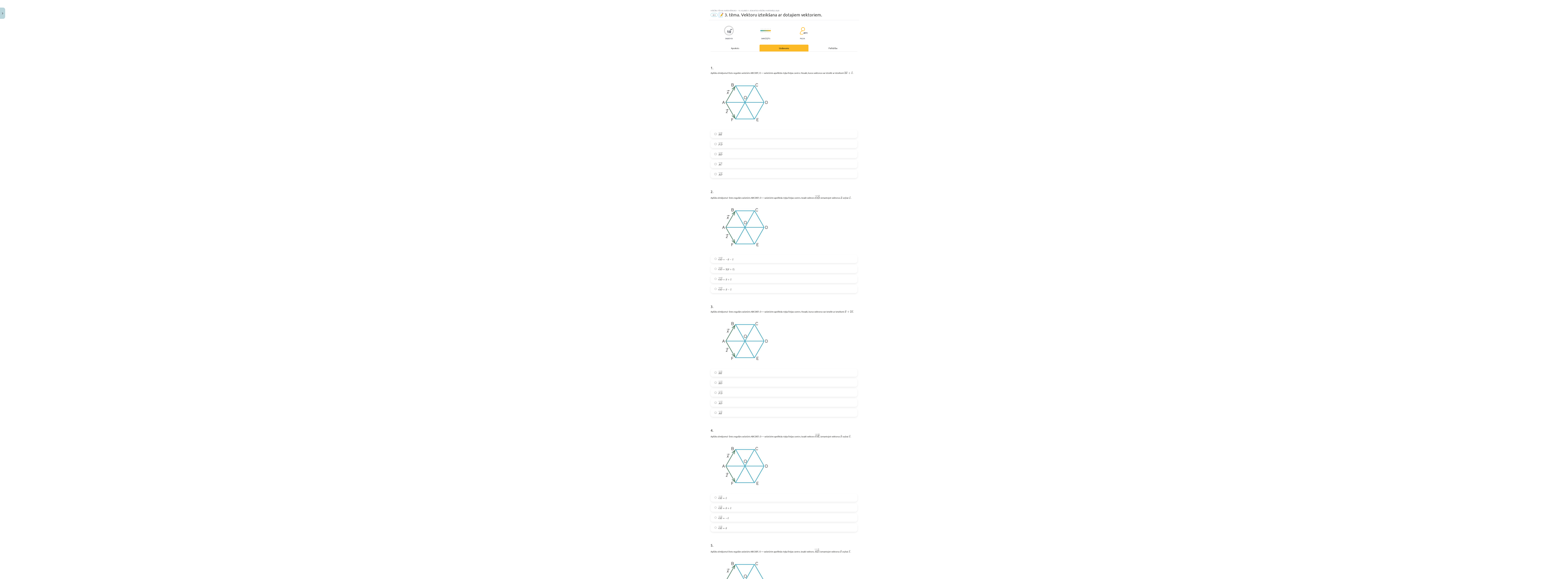 The image size is (1568, 579). Describe the element at coordinates (719, 145) in the screenshot. I see `span: F` at that location.